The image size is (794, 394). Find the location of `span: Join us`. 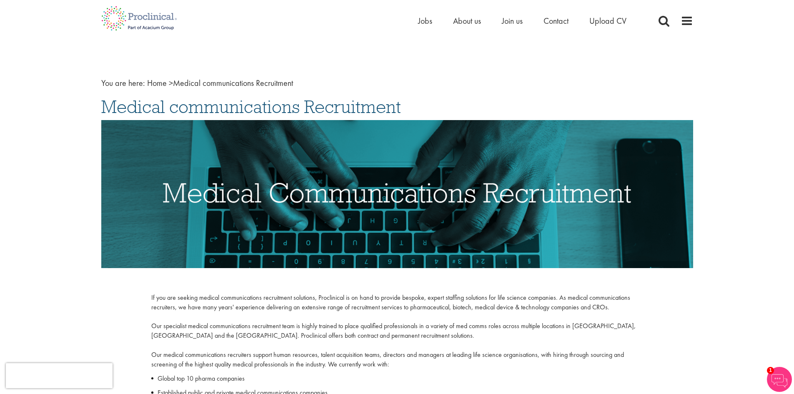

span: Join us is located at coordinates (512, 21).